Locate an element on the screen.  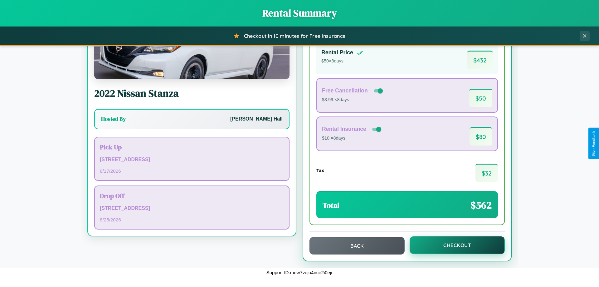
span: Checkout in 10 minutes for Free Insurance is located at coordinates (295, 36).